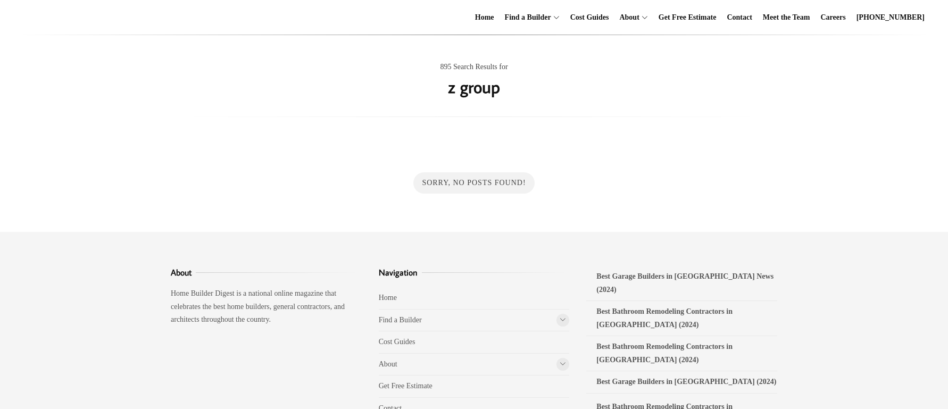  I want to click on a: Best Garage Builders in Newport News (2024), so click(587, 281).